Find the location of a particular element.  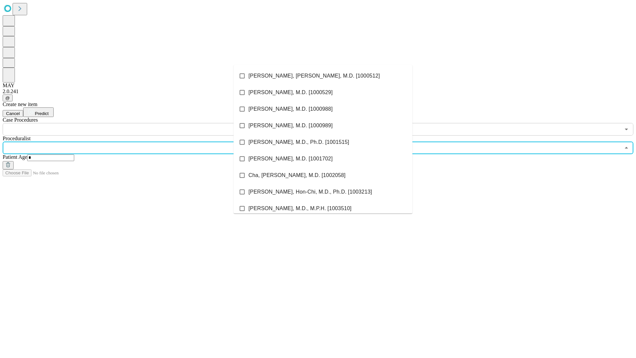

span: Create new item is located at coordinates (20, 104).